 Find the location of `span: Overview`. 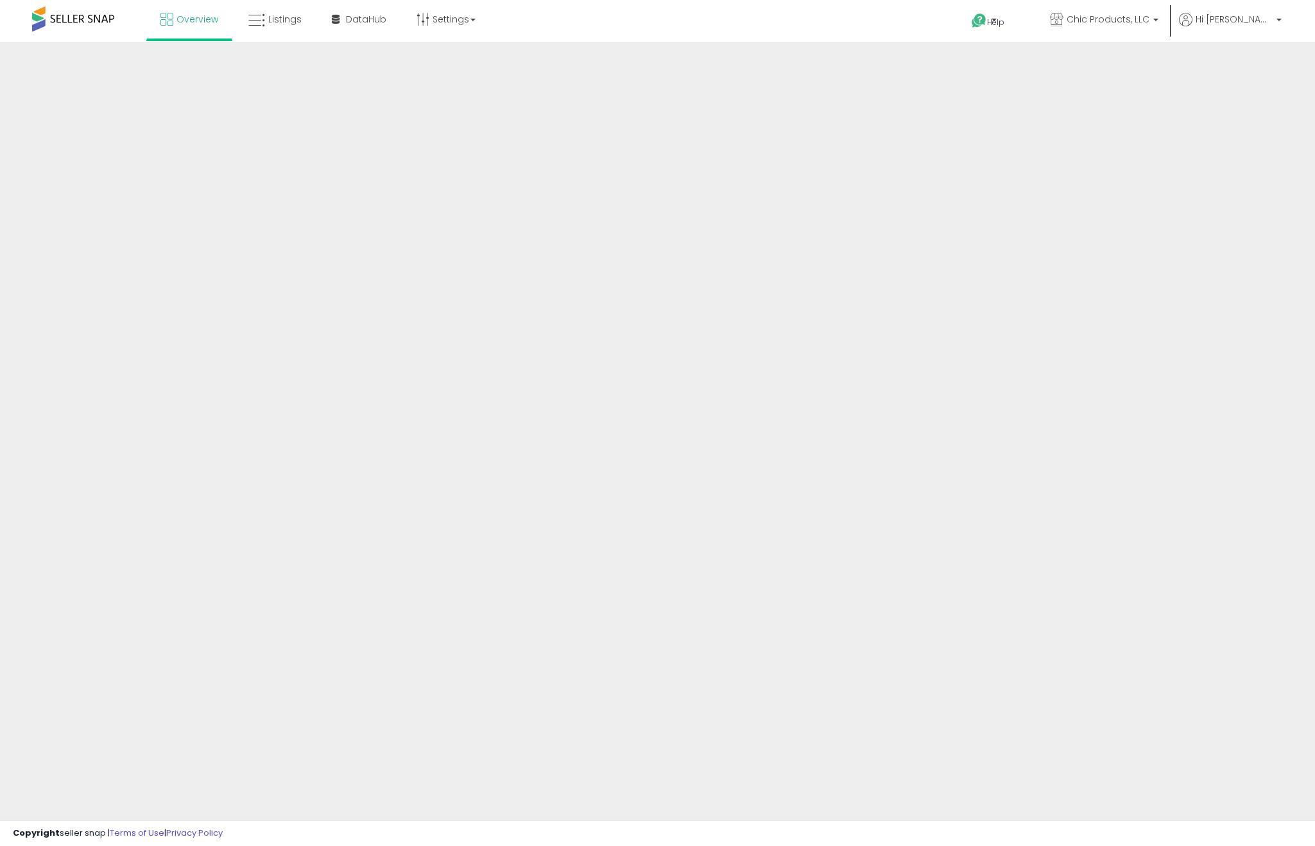

span: Overview is located at coordinates (197, 19).